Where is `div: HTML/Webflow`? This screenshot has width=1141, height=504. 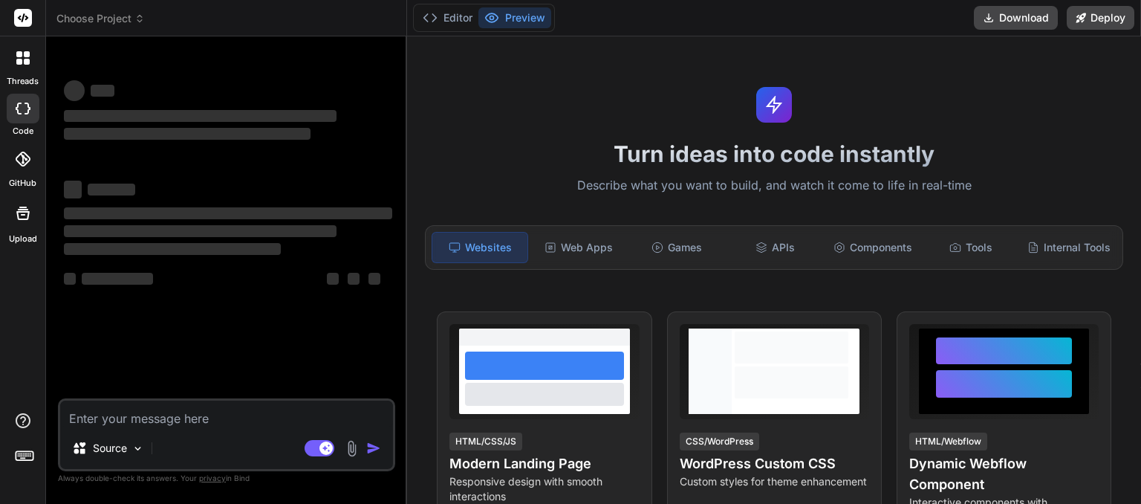 div: HTML/Webflow is located at coordinates (948, 441).